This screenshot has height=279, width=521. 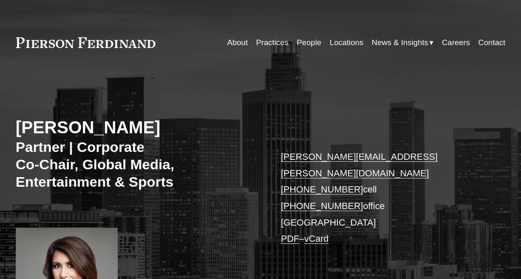 I want to click on h3: Partner | Corporate Co-Chair, Global Media, Entertainment & Sports, so click(x=128, y=165).